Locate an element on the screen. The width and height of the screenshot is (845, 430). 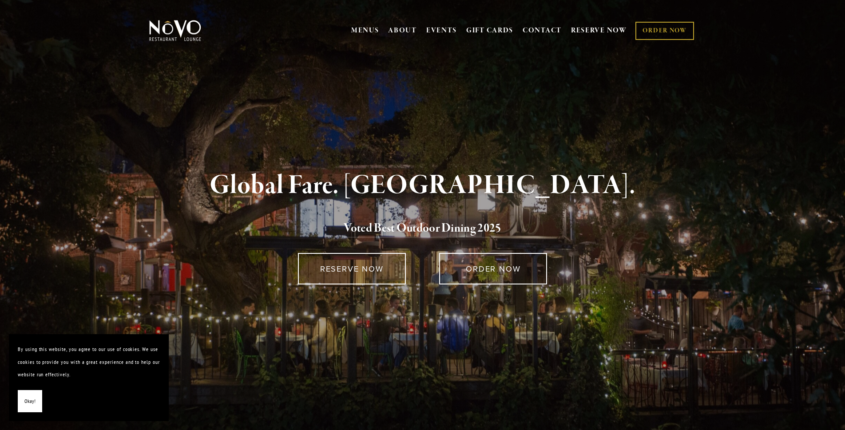
h2: 5 is located at coordinates (423, 229).